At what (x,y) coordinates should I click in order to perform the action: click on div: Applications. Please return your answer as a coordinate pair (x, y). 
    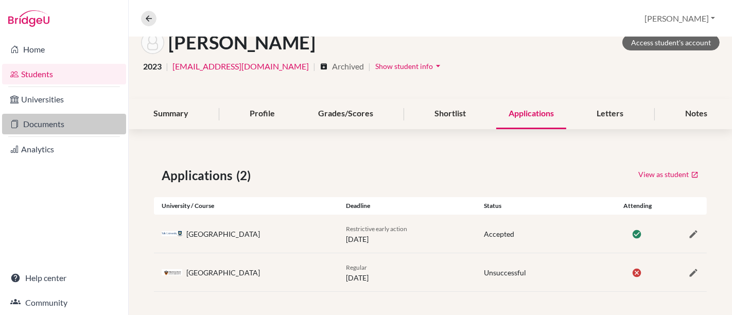
    Looking at the image, I should click on (531, 114).